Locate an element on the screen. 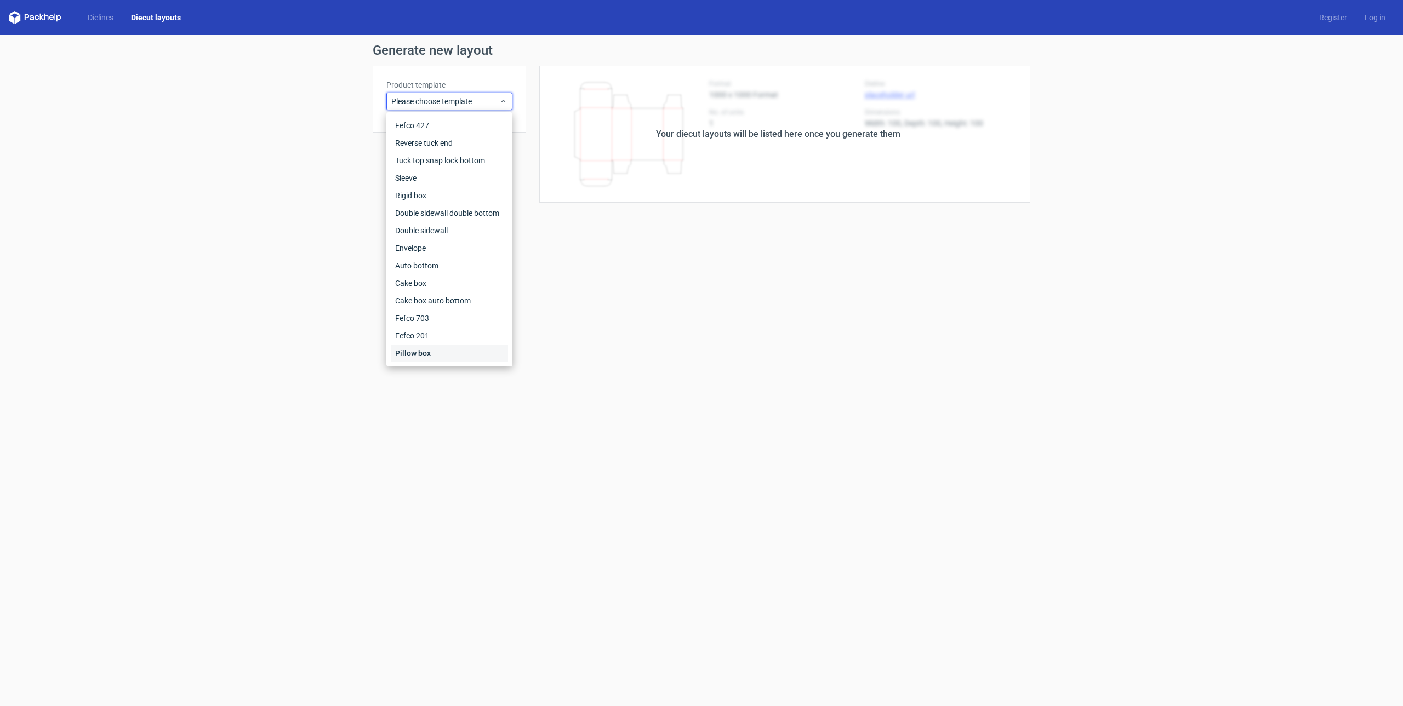 The width and height of the screenshot is (1403, 706). a: Register is located at coordinates (1333, 18).